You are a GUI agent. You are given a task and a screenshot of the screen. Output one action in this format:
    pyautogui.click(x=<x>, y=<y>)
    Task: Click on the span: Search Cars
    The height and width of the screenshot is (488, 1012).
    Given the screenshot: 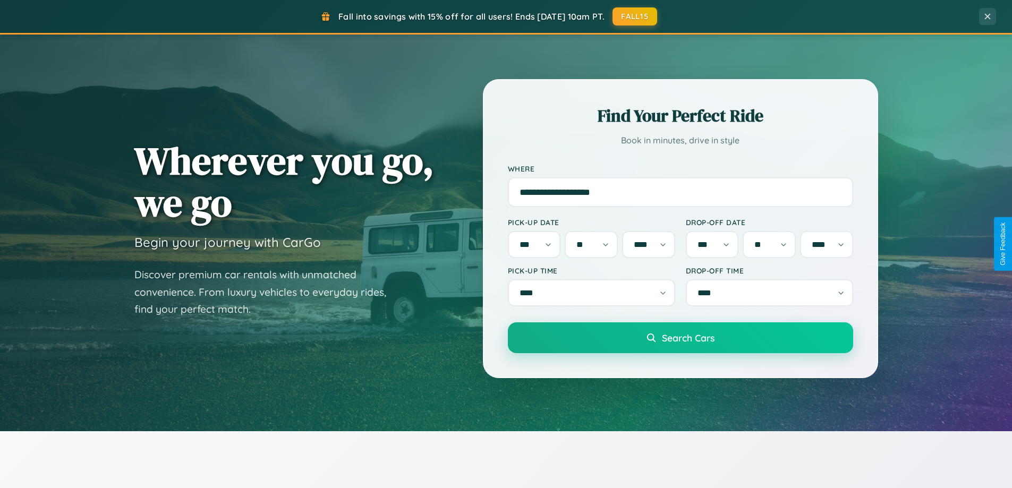 What is the action you would take?
    pyautogui.click(x=688, y=338)
    